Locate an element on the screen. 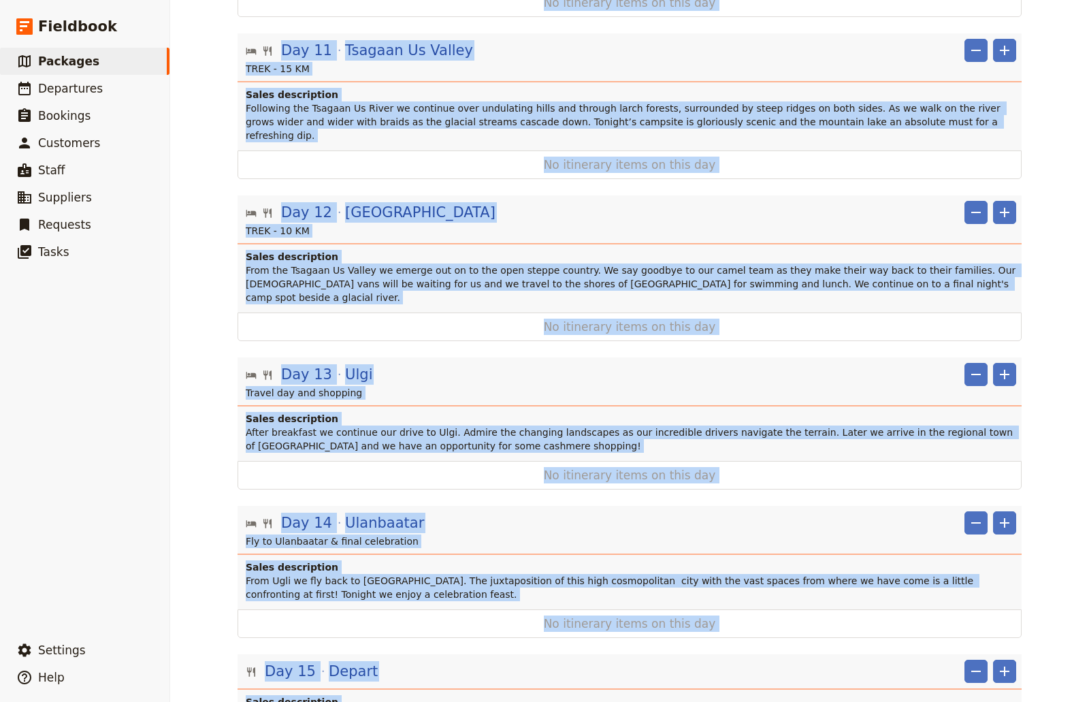  span: Day 11 is located at coordinates (306, 50).